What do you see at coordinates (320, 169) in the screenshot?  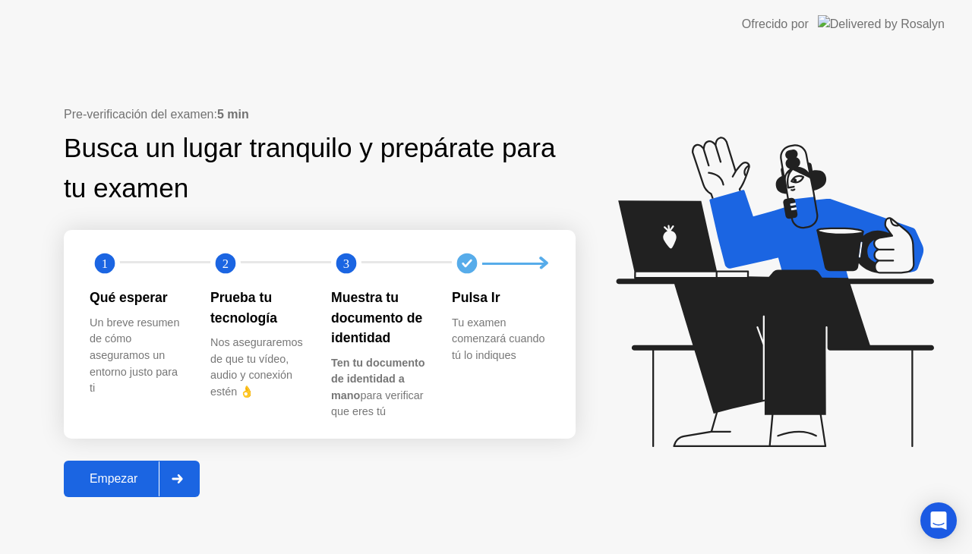 I see `div: Busca un lugar tranquilo y prepárate para tu examen` at bounding box center [320, 169].